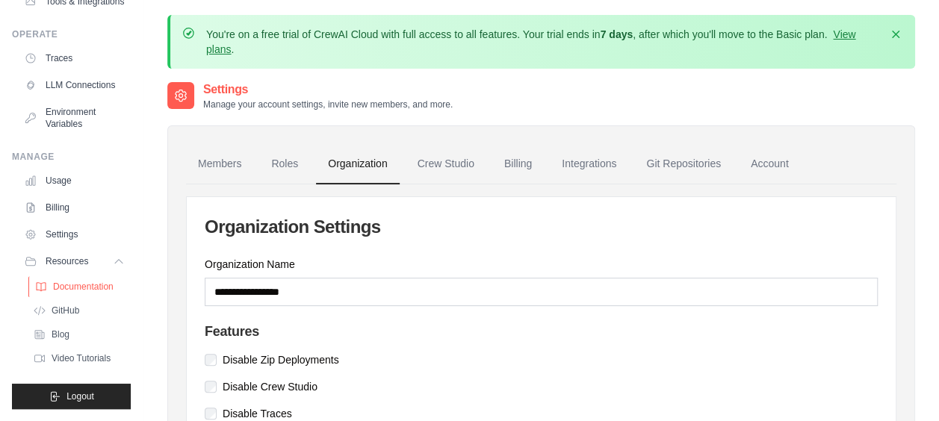 This screenshot has height=421, width=939. Describe the element at coordinates (78, 311) in the screenshot. I see `a: GitHub` at that location.